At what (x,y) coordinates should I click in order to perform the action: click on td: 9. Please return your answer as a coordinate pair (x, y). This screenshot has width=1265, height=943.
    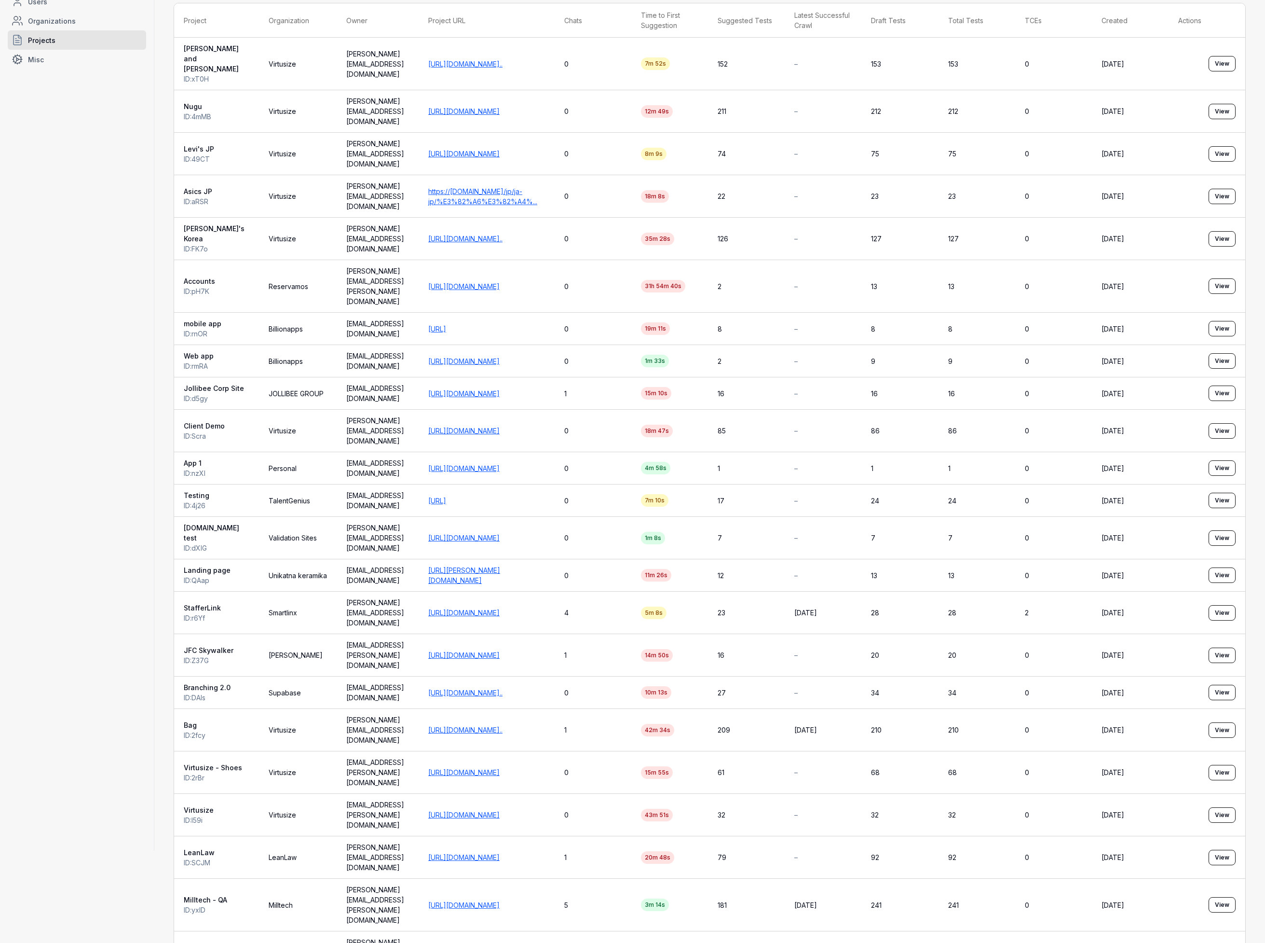
    Looking at the image, I should click on (977, 361).